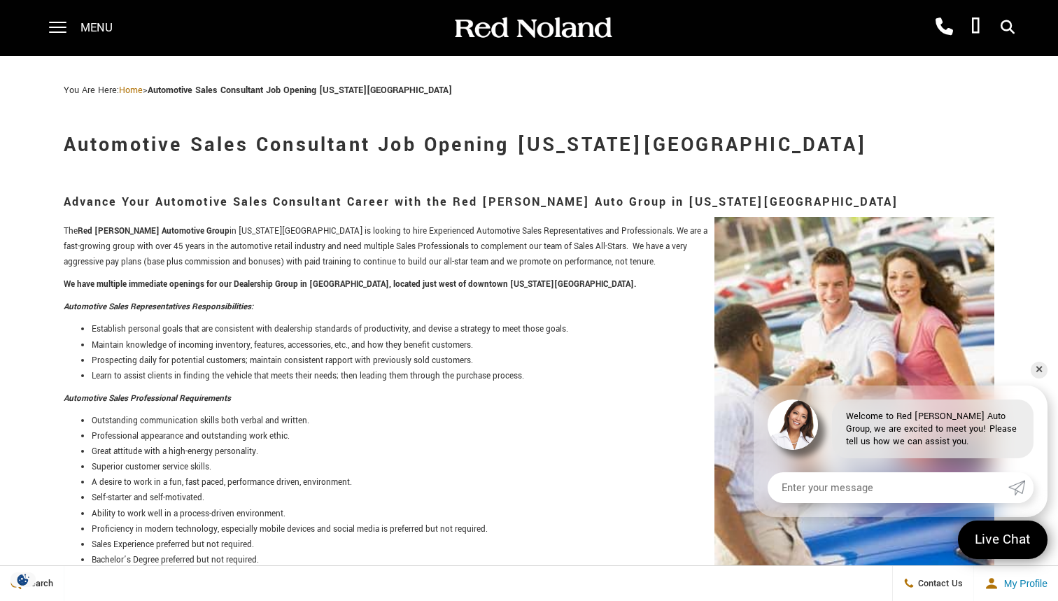 This screenshot has height=601, width=1058. What do you see at coordinates (793, 425) in the screenshot?
I see `img: Agent profile photo` at bounding box center [793, 425].